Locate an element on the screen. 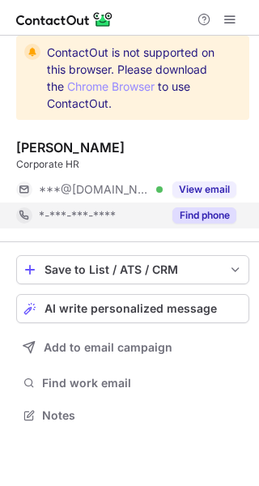 The image size is (259, 486). a: Chrome Browser is located at coordinates (111, 86).